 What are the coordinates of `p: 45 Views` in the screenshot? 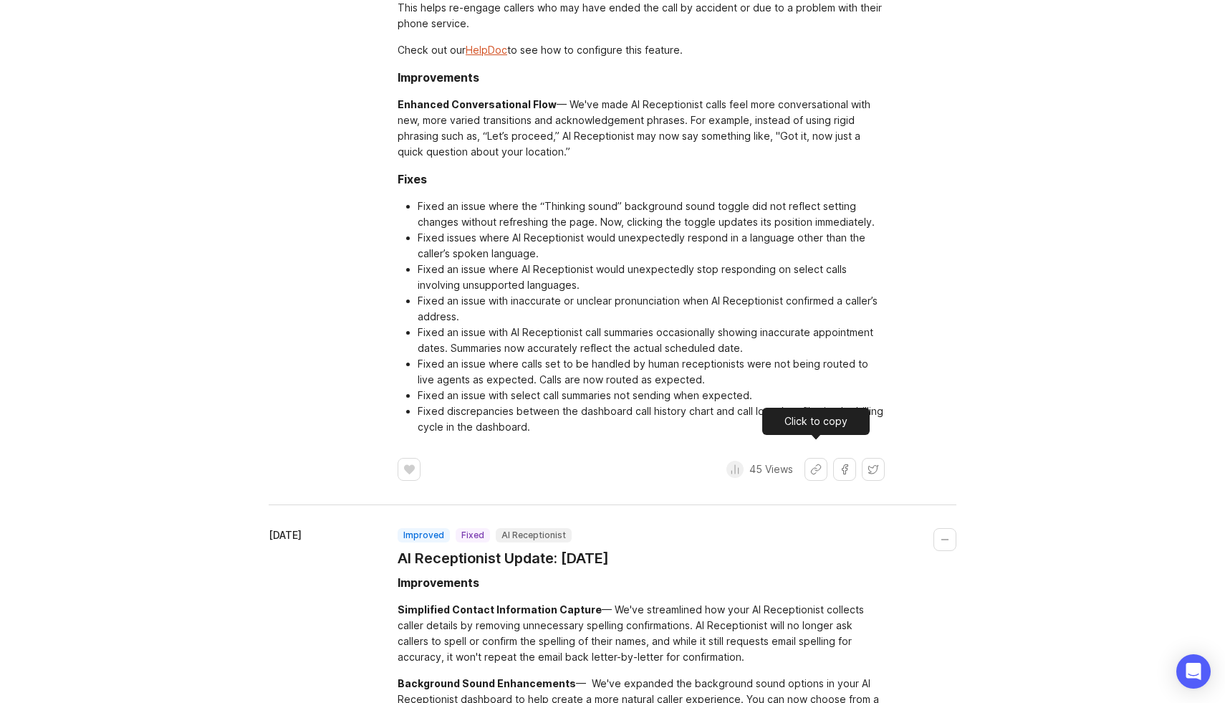 It's located at (771, 469).